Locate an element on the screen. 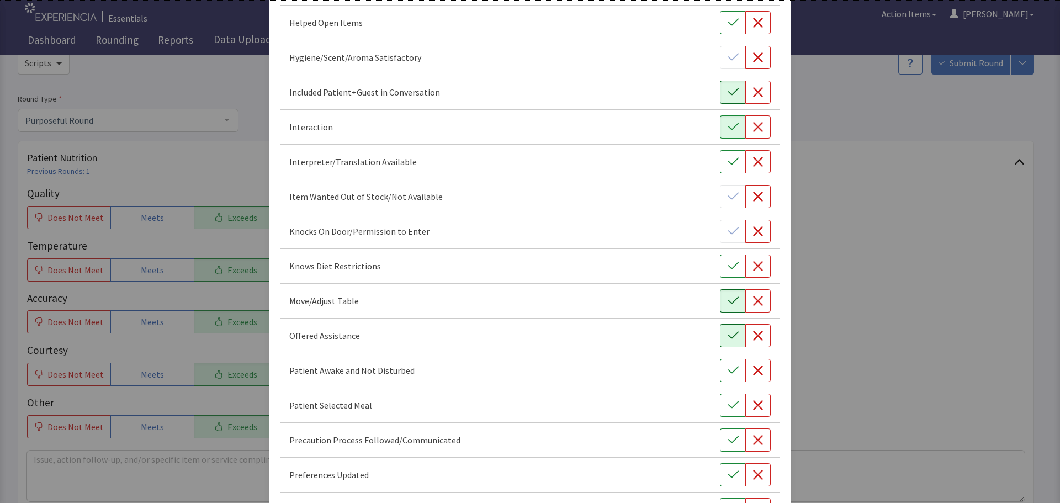 This screenshot has width=1060, height=503. p: Move/Adjust Table is located at coordinates (324, 301).